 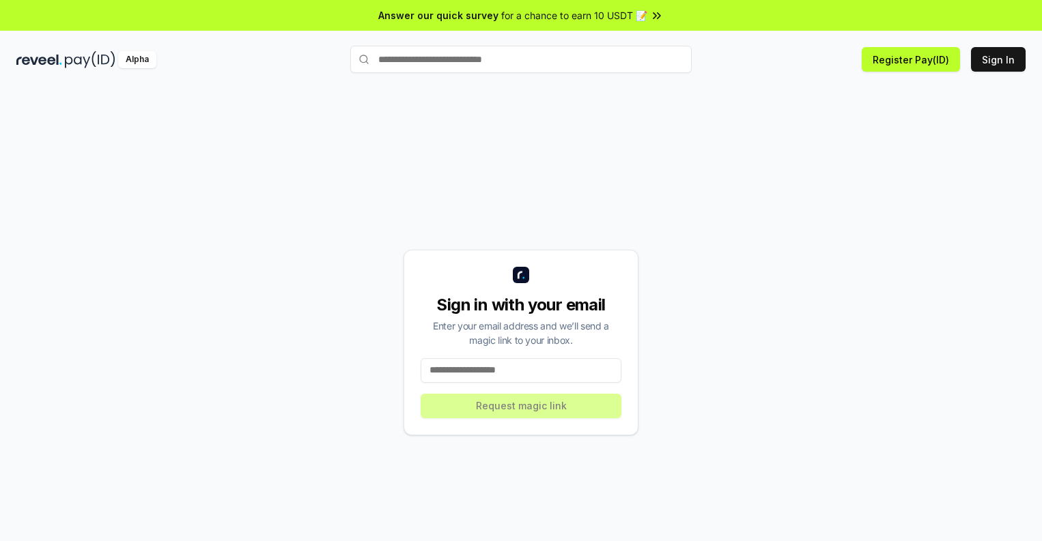 I want to click on button: Sign In, so click(x=998, y=59).